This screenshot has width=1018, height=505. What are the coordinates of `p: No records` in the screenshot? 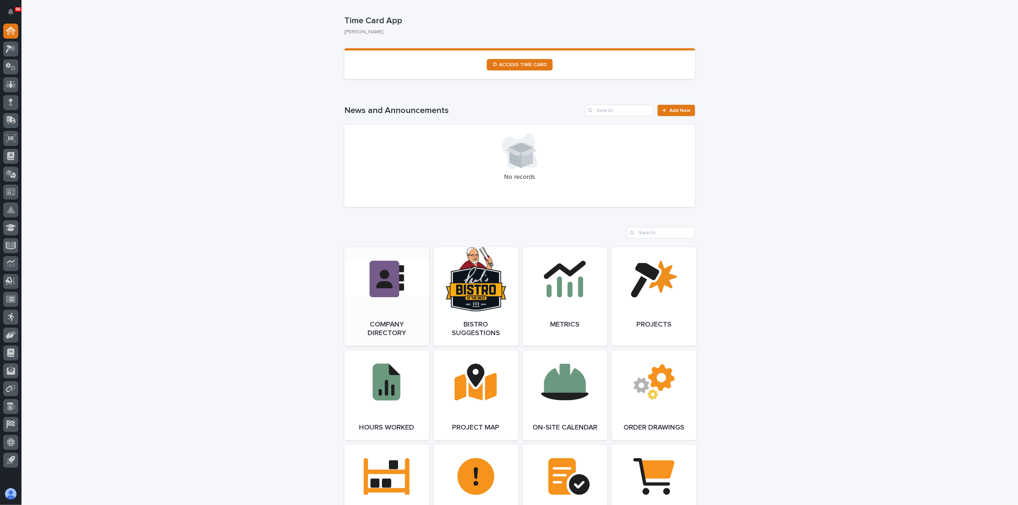 It's located at (519, 177).